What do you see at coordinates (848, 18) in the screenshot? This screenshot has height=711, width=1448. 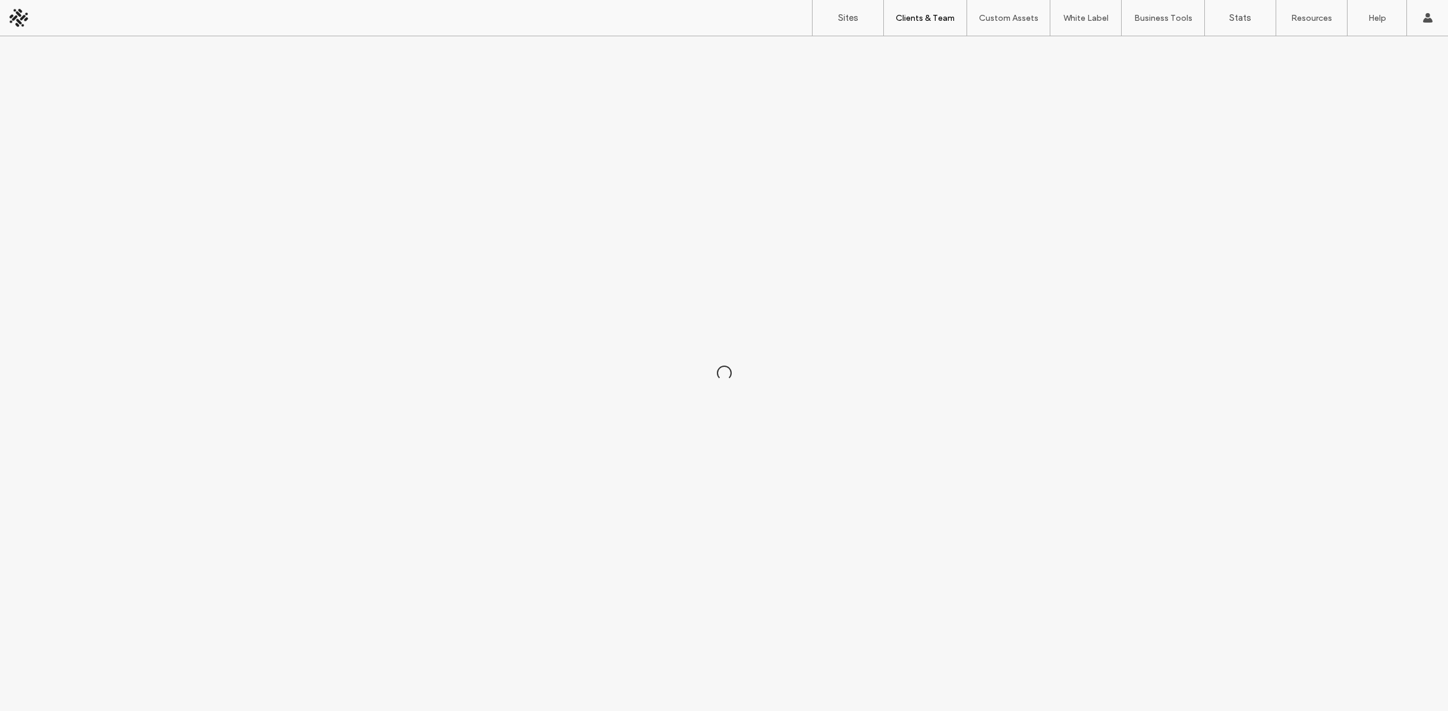 I see `label: Sites` at bounding box center [848, 18].